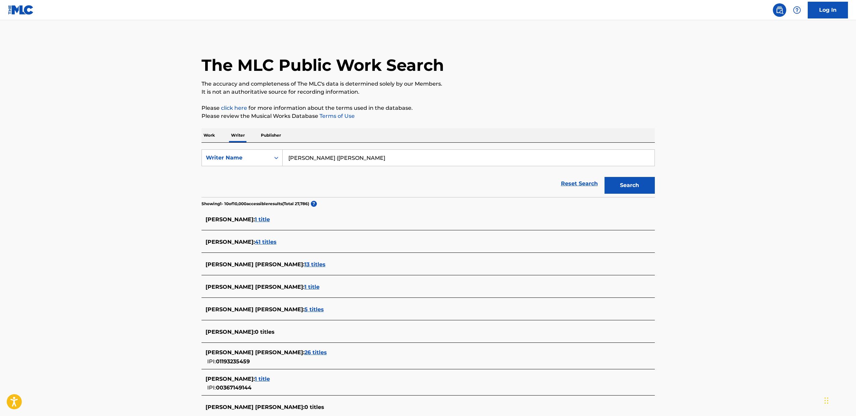 Image resolution: width=856 pixels, height=416 pixels. I want to click on img: search, so click(780, 10).